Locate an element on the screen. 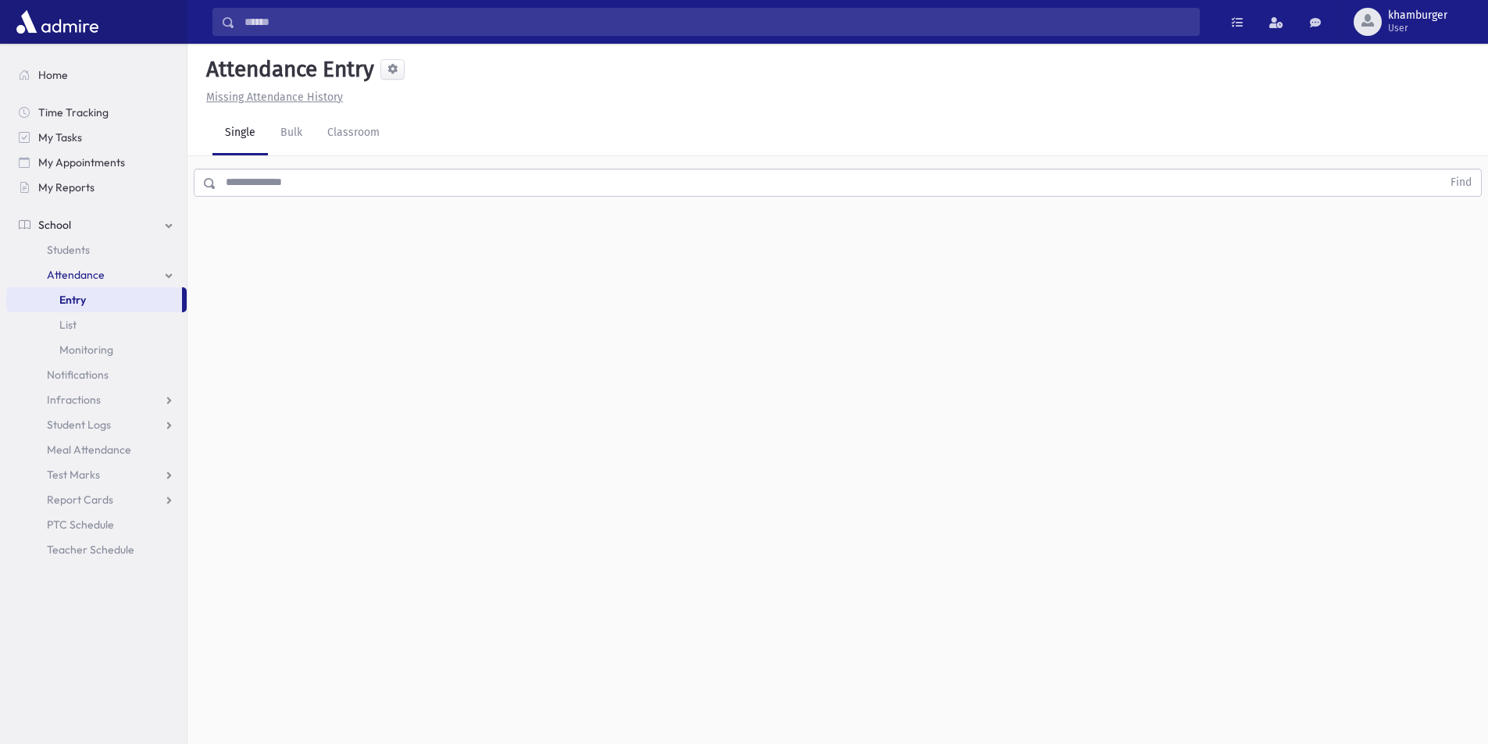  a: Test Marks is located at coordinates (96, 475).